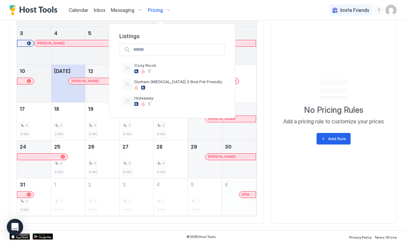  What do you see at coordinates (144, 98) in the screenshot?
I see `span: Hideaway` at bounding box center [144, 98].